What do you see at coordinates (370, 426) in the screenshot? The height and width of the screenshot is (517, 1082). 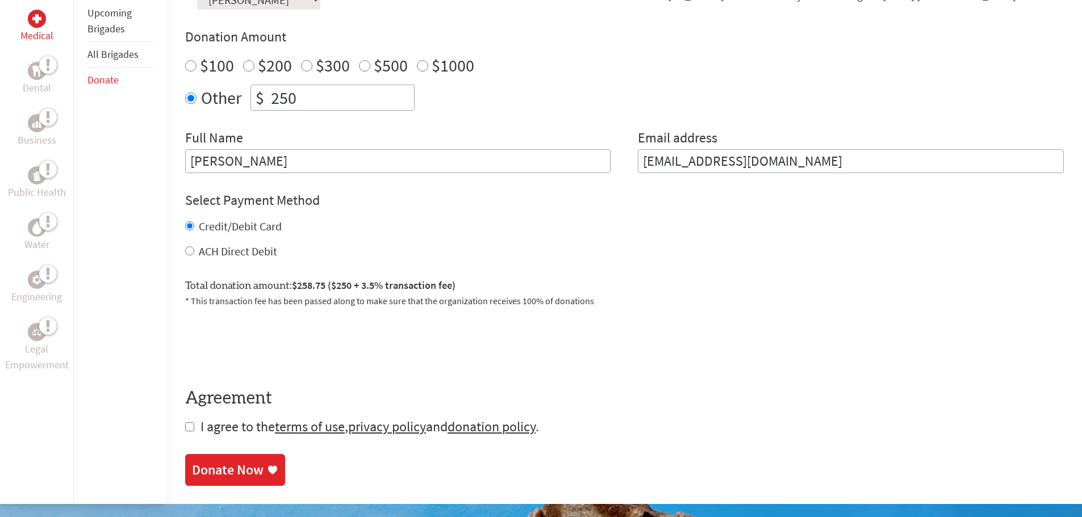 I see `span: I agree to the , and .` at bounding box center [370, 426].